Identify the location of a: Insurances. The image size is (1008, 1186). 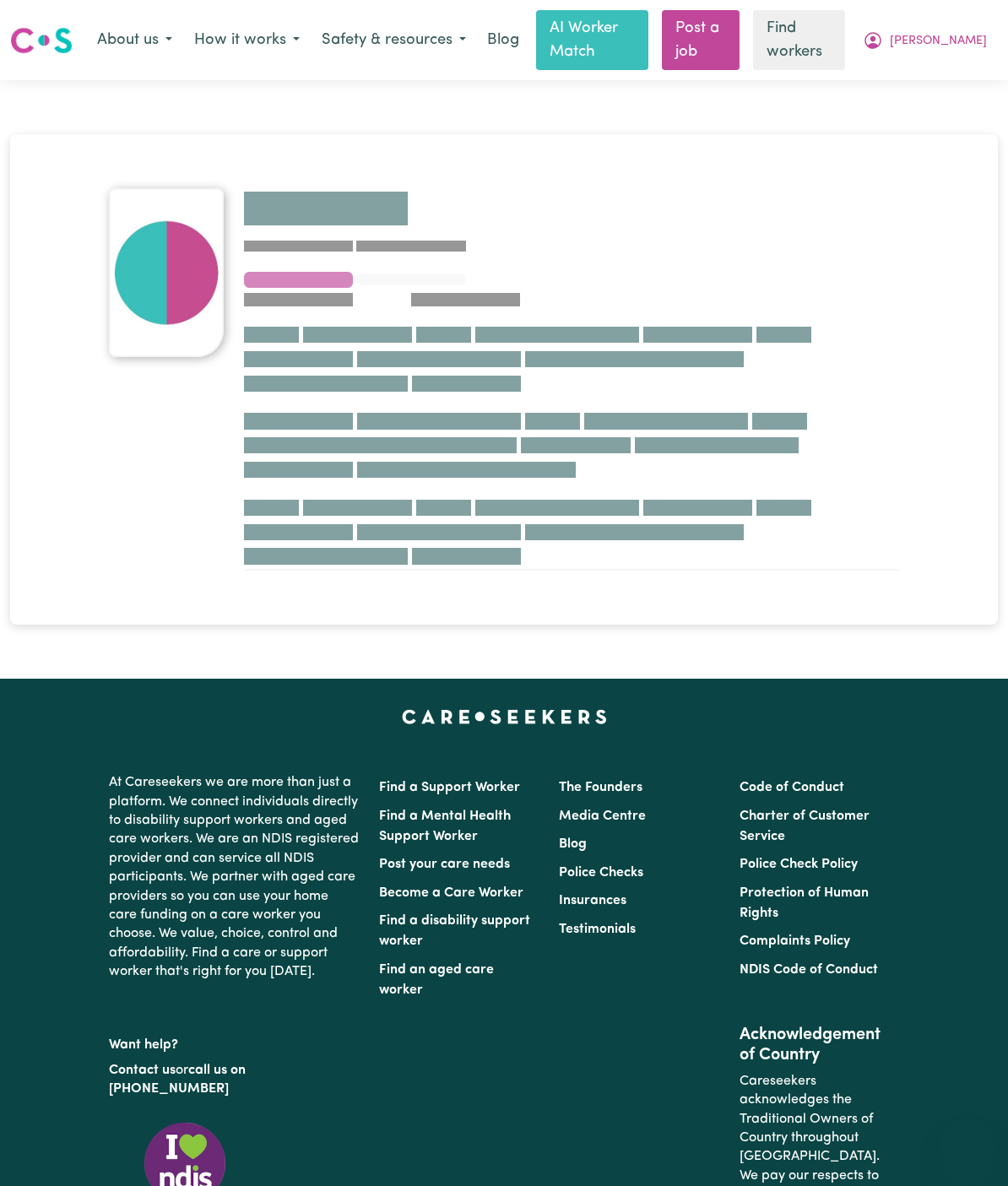
(593, 901).